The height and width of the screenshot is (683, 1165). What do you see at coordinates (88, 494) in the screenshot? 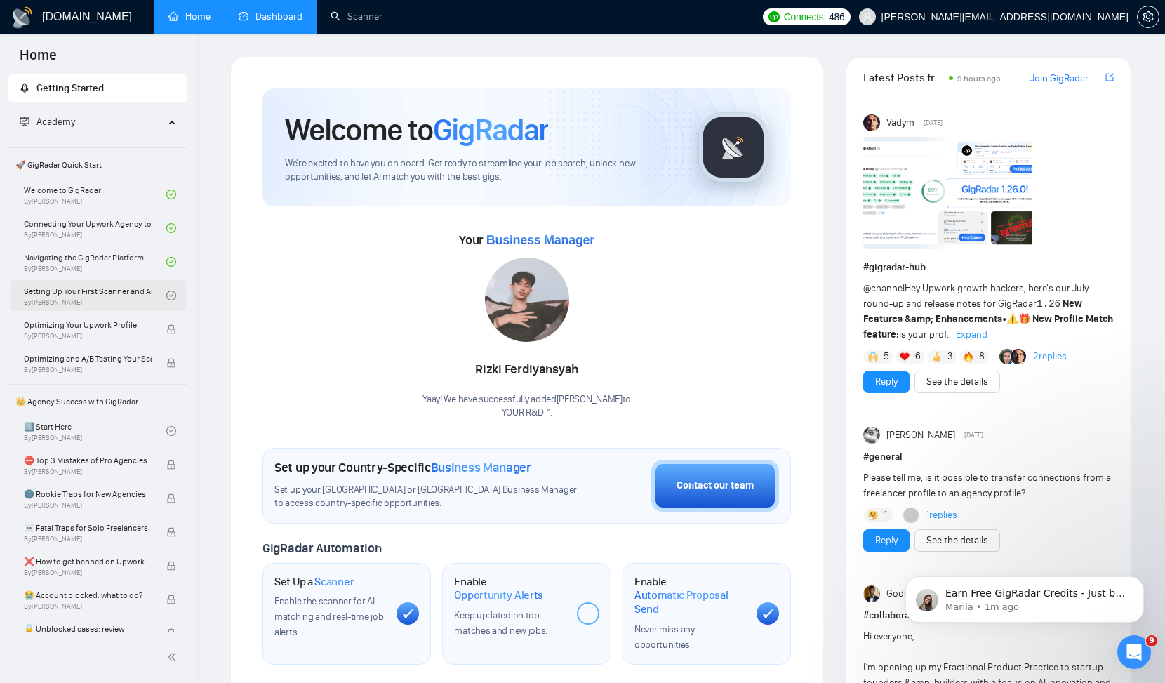
I see `span: 🌚 Rookie Traps for New Agencies` at bounding box center [88, 494].